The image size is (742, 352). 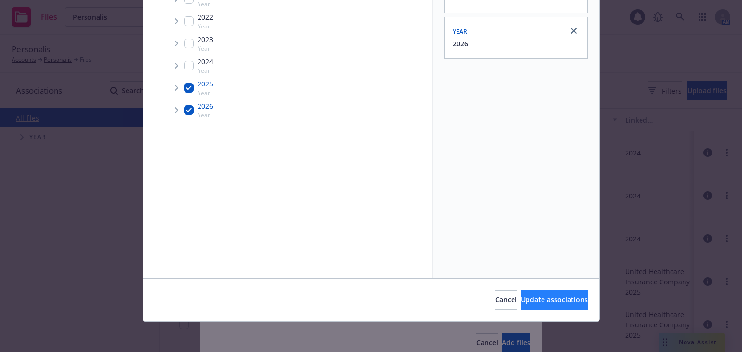 I want to click on span: 2022, so click(x=205, y=17).